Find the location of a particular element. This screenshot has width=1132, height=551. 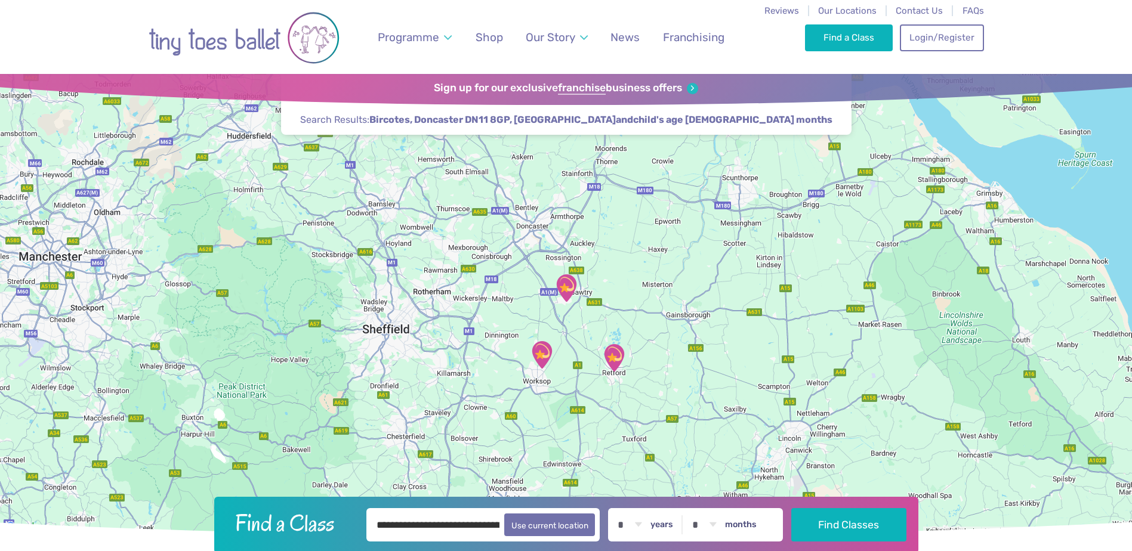

a: Shop is located at coordinates (489, 37).